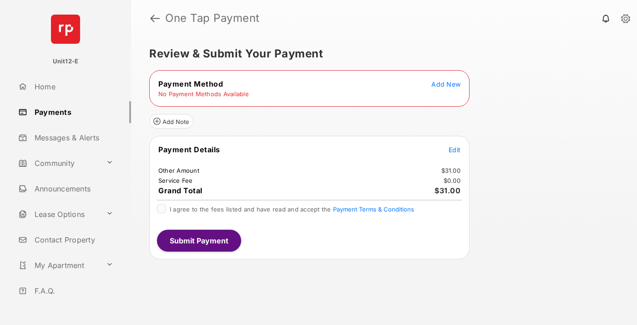  Describe the element at coordinates (374, 209) in the screenshot. I see `button: I agree to the fees listed and have read and accept the` at that location.